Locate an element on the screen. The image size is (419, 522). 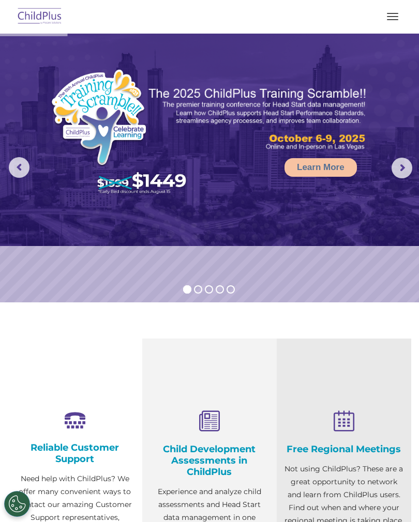
button: Cookies Settings is located at coordinates (17, 504).